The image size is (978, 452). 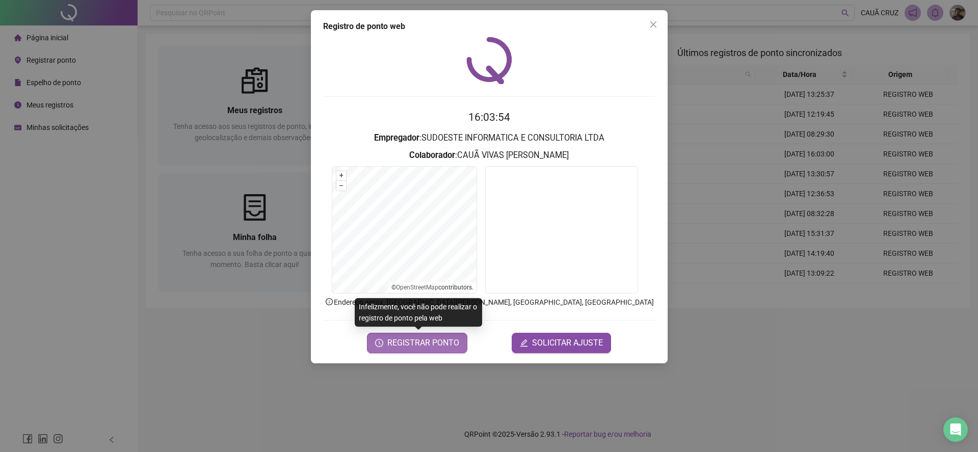 I want to click on button: Close, so click(x=654, y=24).